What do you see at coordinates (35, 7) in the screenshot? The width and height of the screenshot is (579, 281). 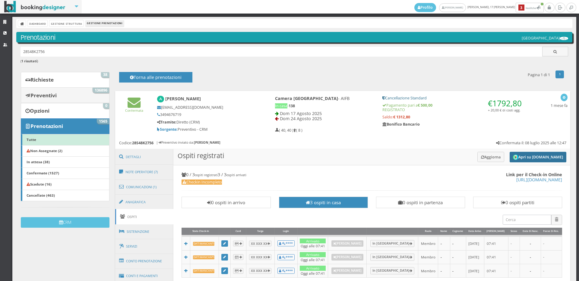 I see `img: BookingDesigner.com` at bounding box center [35, 7].